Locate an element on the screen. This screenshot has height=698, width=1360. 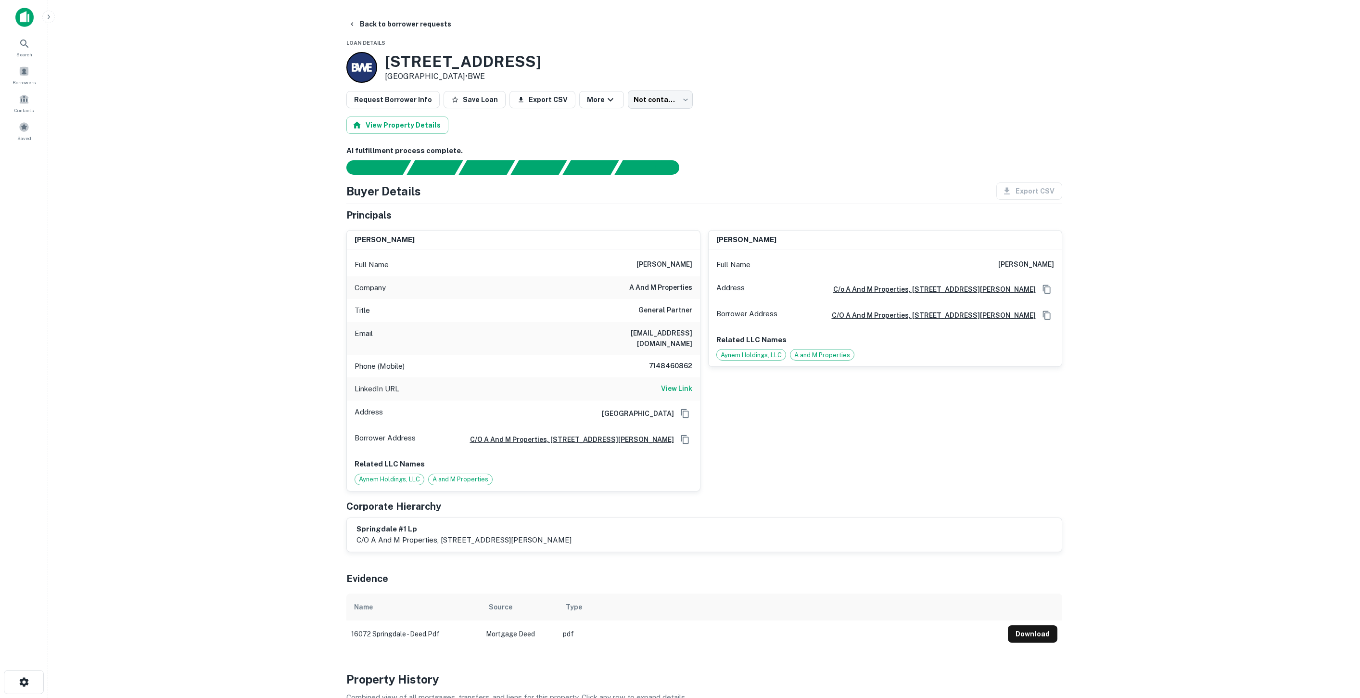
div: Type is located at coordinates (574, 607).